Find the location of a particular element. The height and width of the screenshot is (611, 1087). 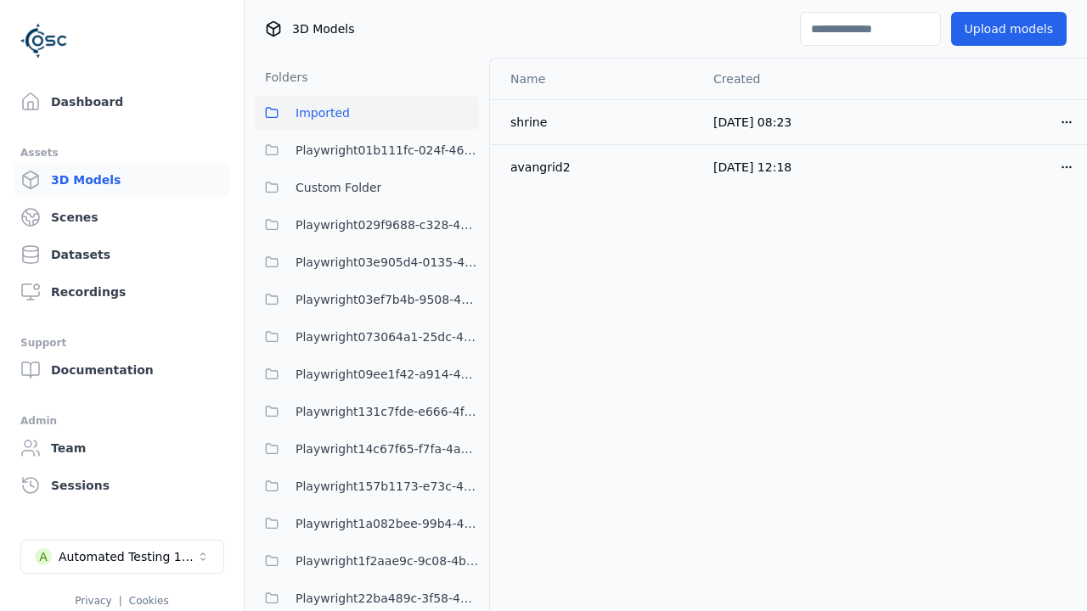

div: A is located at coordinates (43, 557).